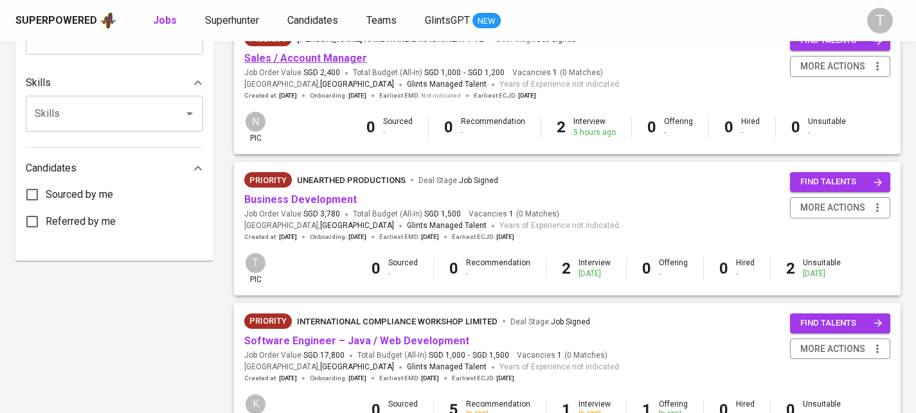  Describe the element at coordinates (255, 122) in the screenshot. I see `div: N` at that location.